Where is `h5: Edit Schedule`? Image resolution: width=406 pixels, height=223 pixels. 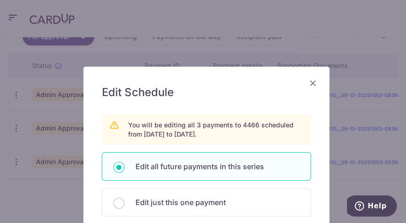
h5: Edit Schedule is located at coordinates (206, 93).